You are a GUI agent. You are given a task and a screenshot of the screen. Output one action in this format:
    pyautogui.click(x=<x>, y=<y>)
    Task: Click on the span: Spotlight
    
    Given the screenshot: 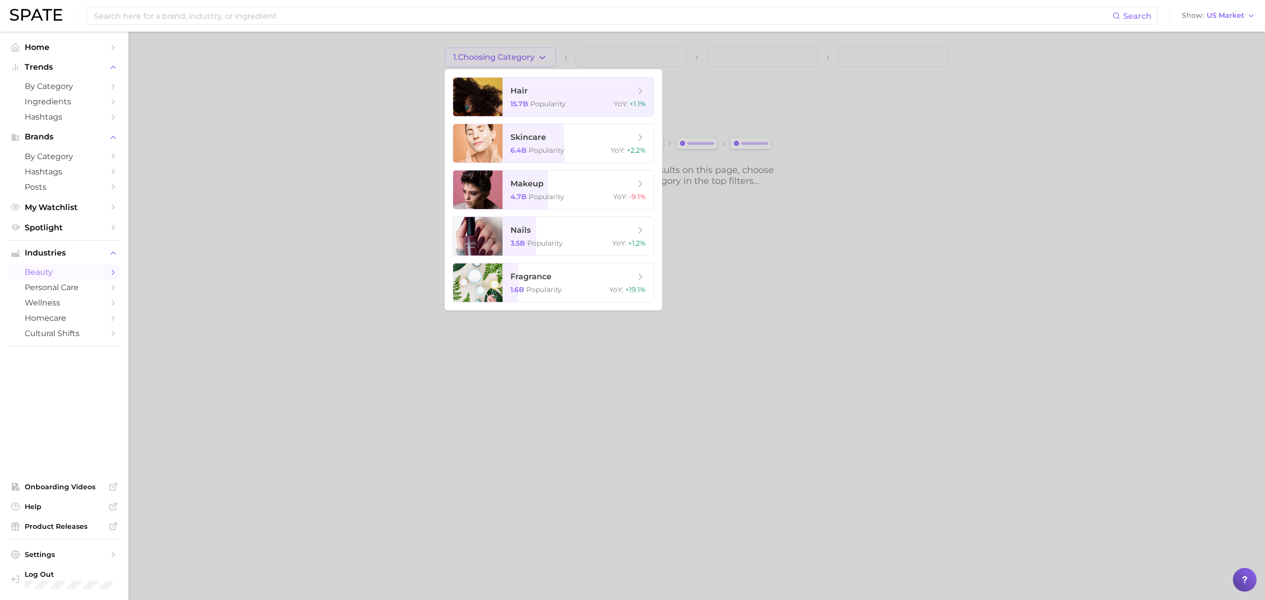 What is the action you would take?
    pyautogui.click(x=64, y=227)
    